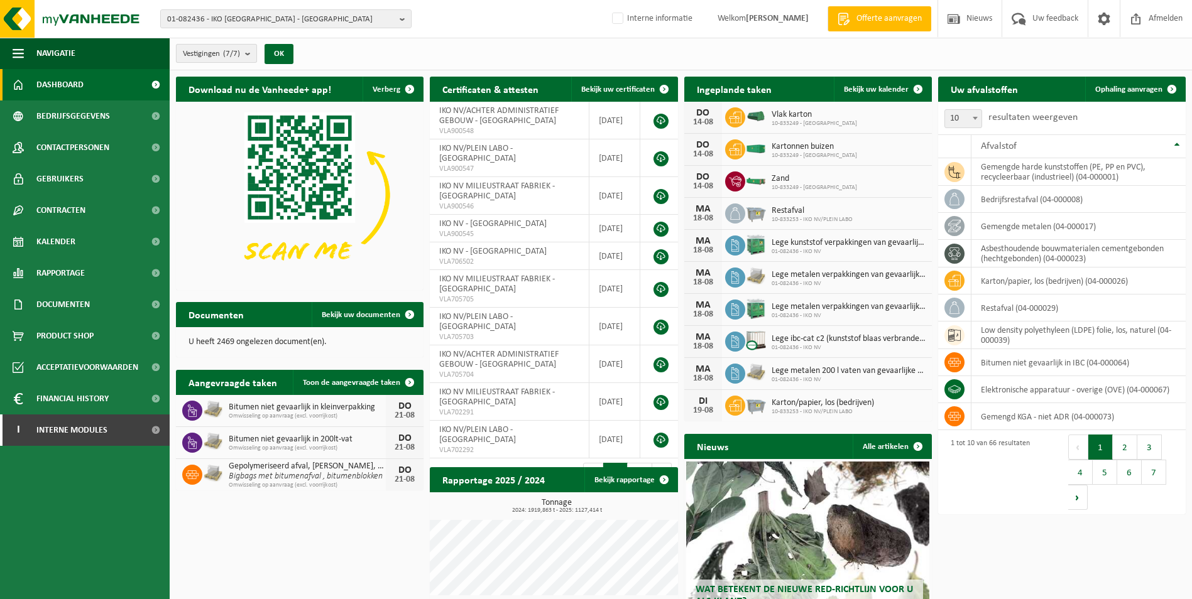 The width and height of the screenshot is (1192, 599). What do you see at coordinates (307, 440) in the screenshot?
I see `span: Bitumen niet gevaarlijk in 200lt-vat` at bounding box center [307, 440].